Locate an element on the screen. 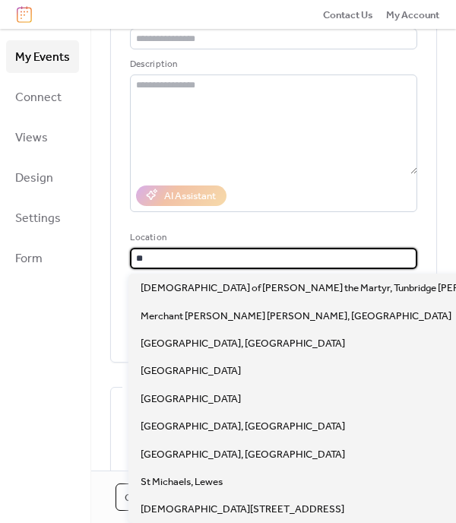  div: Description is located at coordinates (272, 65).